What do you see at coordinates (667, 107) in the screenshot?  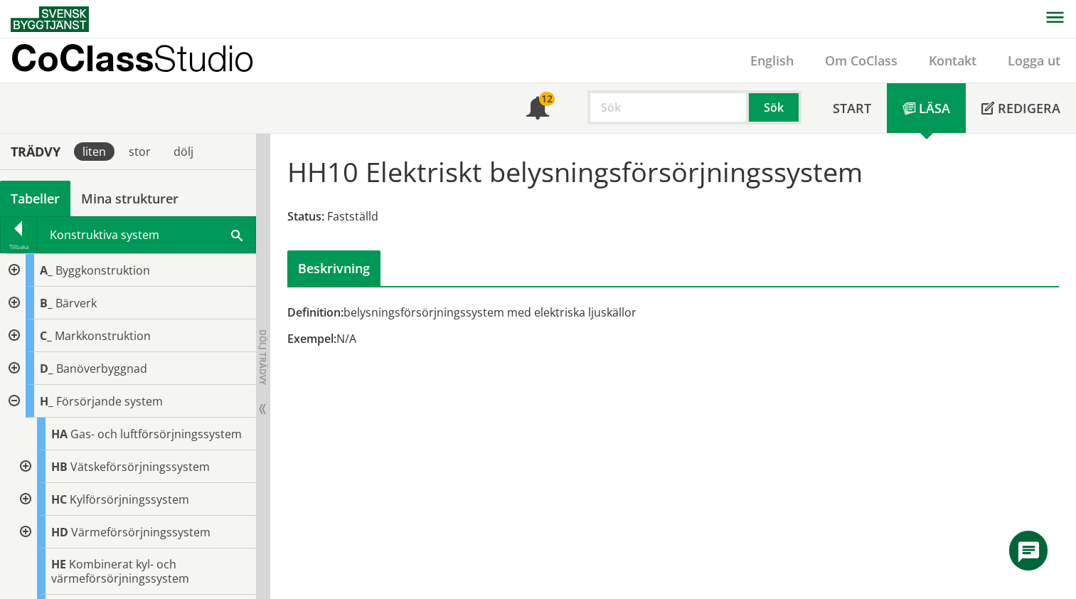 I see `input: Sök` at bounding box center [667, 107].